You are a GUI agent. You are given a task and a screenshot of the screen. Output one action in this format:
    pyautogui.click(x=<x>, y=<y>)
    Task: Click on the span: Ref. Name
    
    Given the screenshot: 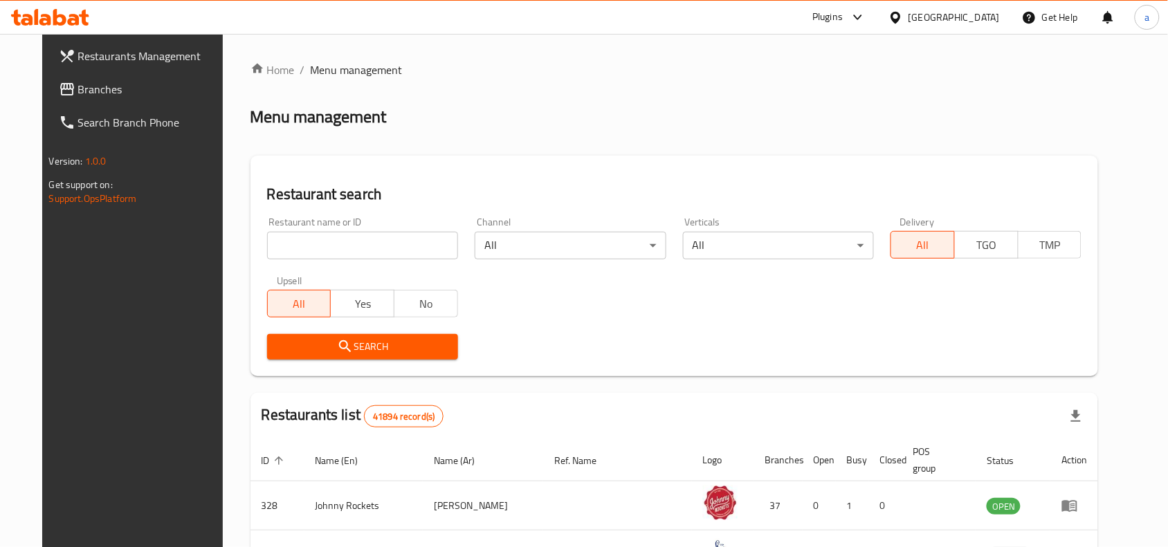 What is the action you would take?
    pyautogui.click(x=584, y=461)
    